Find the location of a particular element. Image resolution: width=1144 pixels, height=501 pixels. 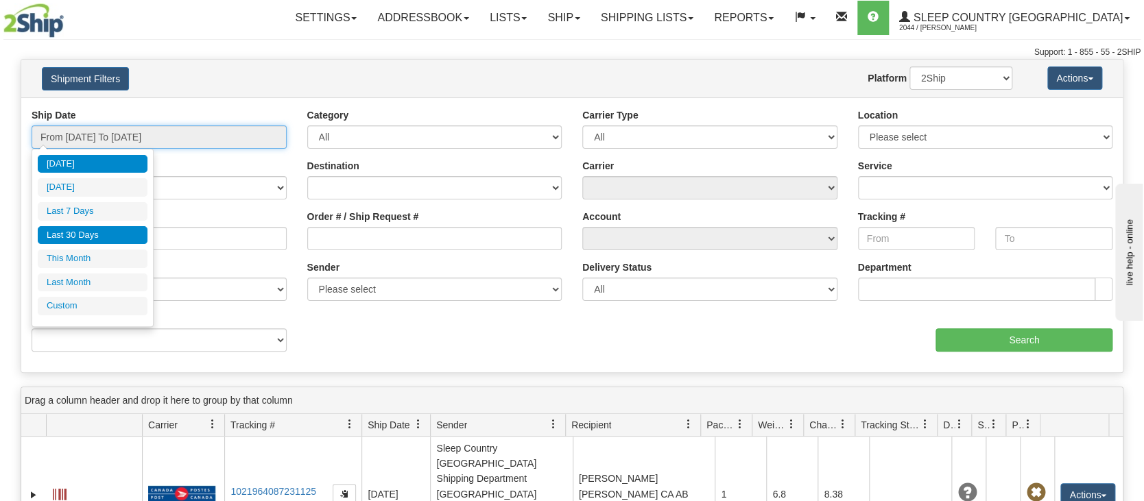

a: Pickup Status filter column settings is located at coordinates (1028, 424).